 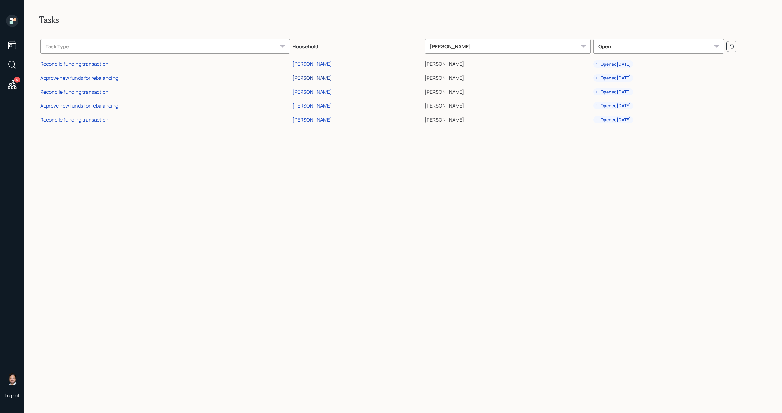 I want to click on th: Household, so click(x=357, y=45).